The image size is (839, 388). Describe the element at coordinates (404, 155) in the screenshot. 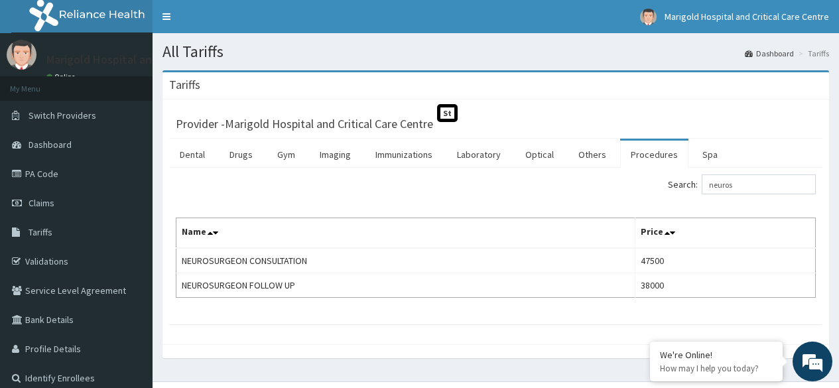

I see `a: Immunizations` at that location.